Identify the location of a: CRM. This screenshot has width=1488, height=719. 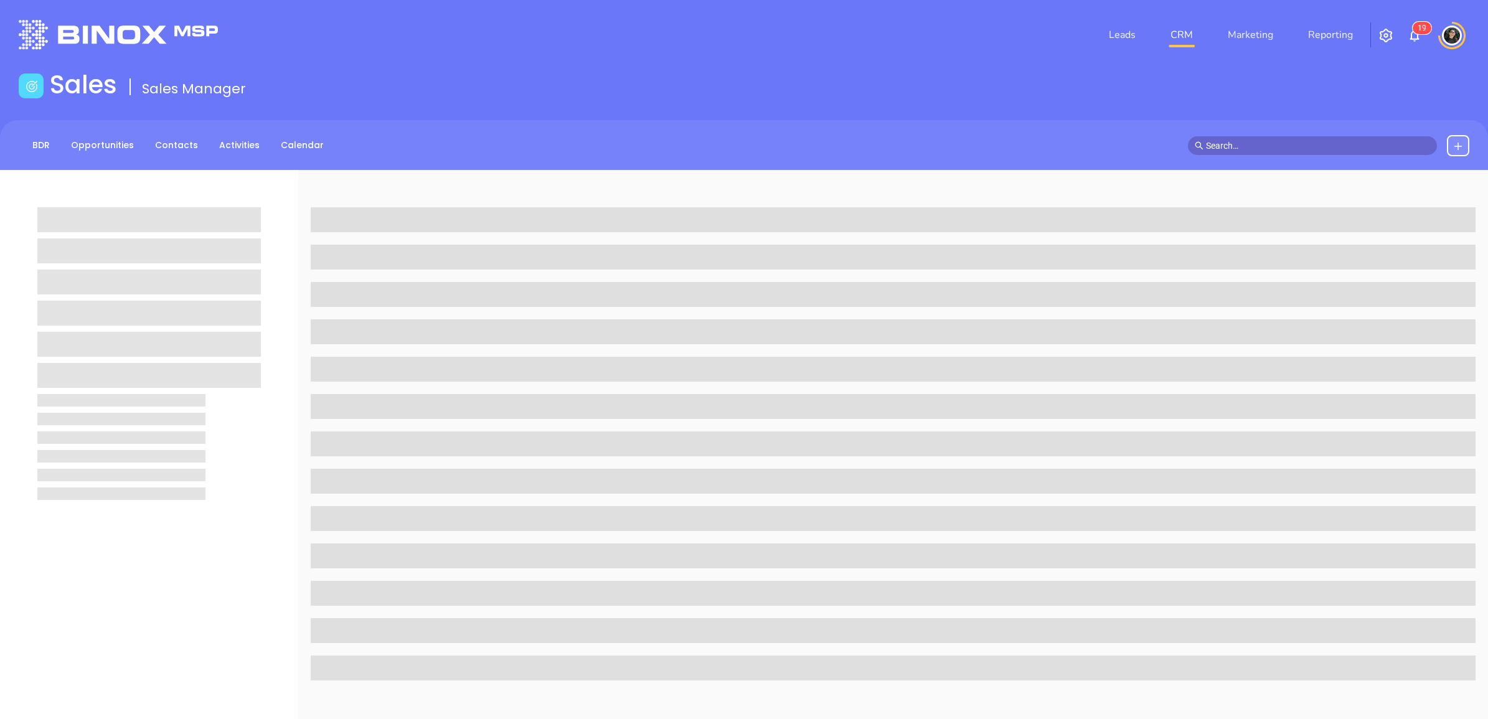
(1182, 35).